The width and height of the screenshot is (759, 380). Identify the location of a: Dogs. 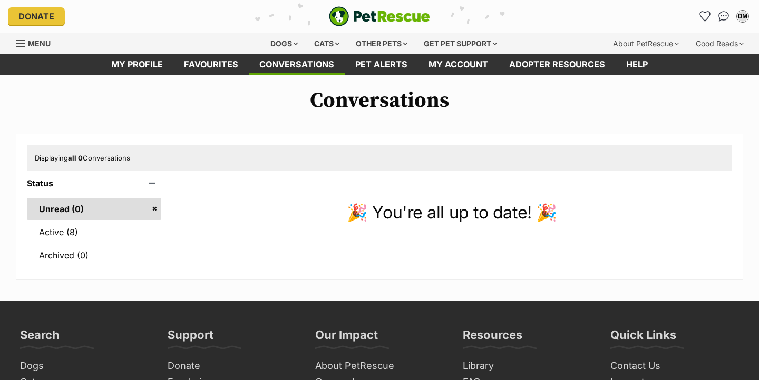
(84, 366).